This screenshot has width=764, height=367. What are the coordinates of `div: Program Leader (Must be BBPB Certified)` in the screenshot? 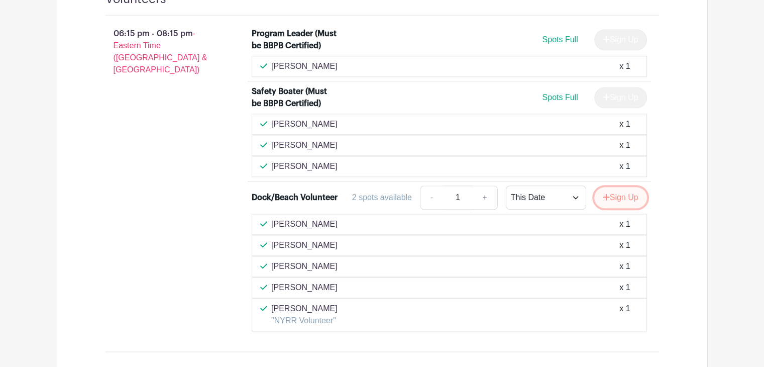 It's located at (295, 40).